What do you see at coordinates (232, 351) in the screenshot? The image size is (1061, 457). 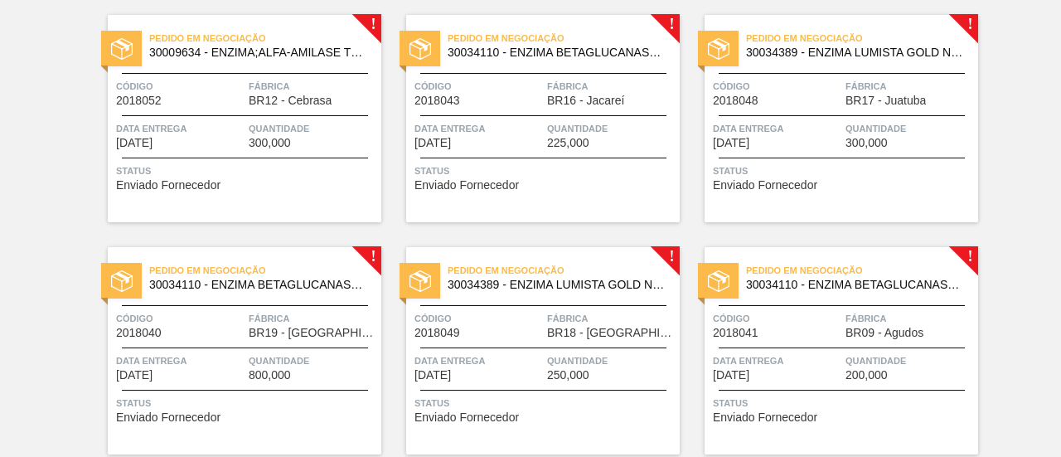 I see `a: !statusPedido em Negociação30034110 - ENZIMA BETAGLUCANASE ULTRAFLO PRIMECódigo2018040FábricaBR19...` at bounding box center [232, 351].